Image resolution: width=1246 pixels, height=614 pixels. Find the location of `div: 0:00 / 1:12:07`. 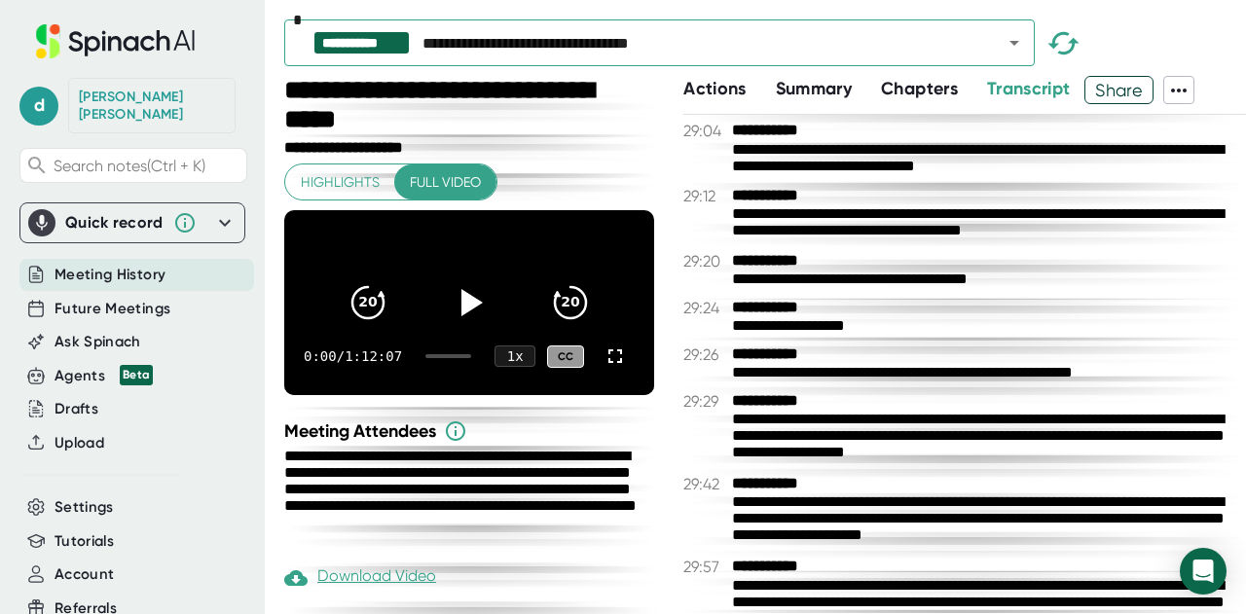

div: 0:00 / 1:12:07 is located at coordinates (352, 356).